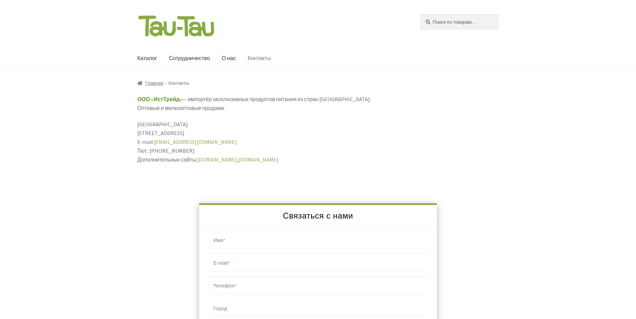 Image resolution: width=636 pixels, height=319 pixels. I want to click on nav: Основное меню, so click(271, 58).